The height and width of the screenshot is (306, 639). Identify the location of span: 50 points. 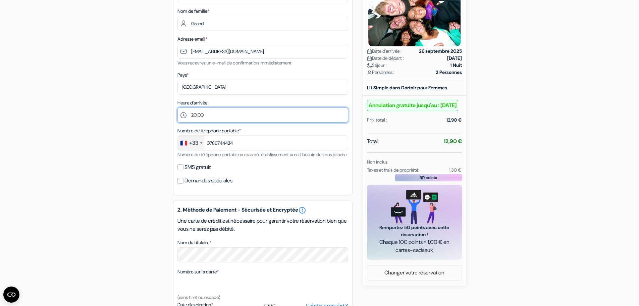
(429, 178).